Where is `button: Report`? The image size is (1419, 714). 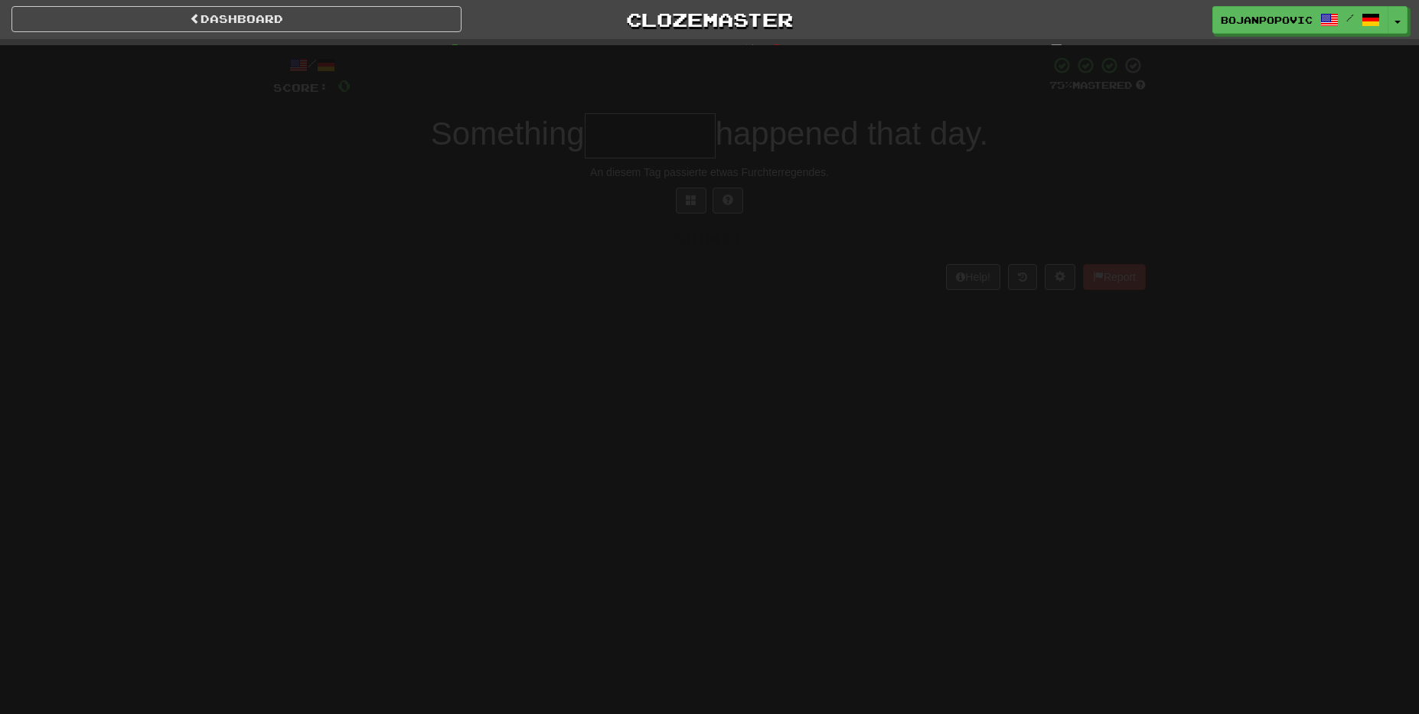
button: Report is located at coordinates (1115, 277).